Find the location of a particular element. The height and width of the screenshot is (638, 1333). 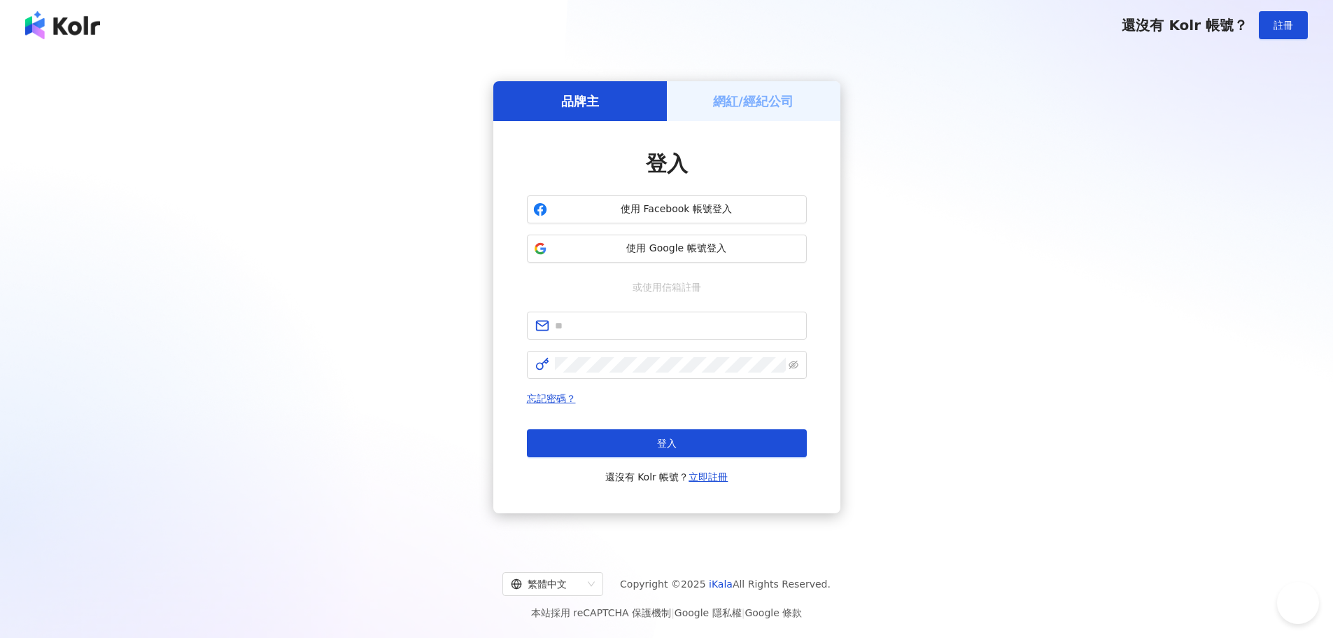

div: 繁體中文 is located at coordinates (547, 584).